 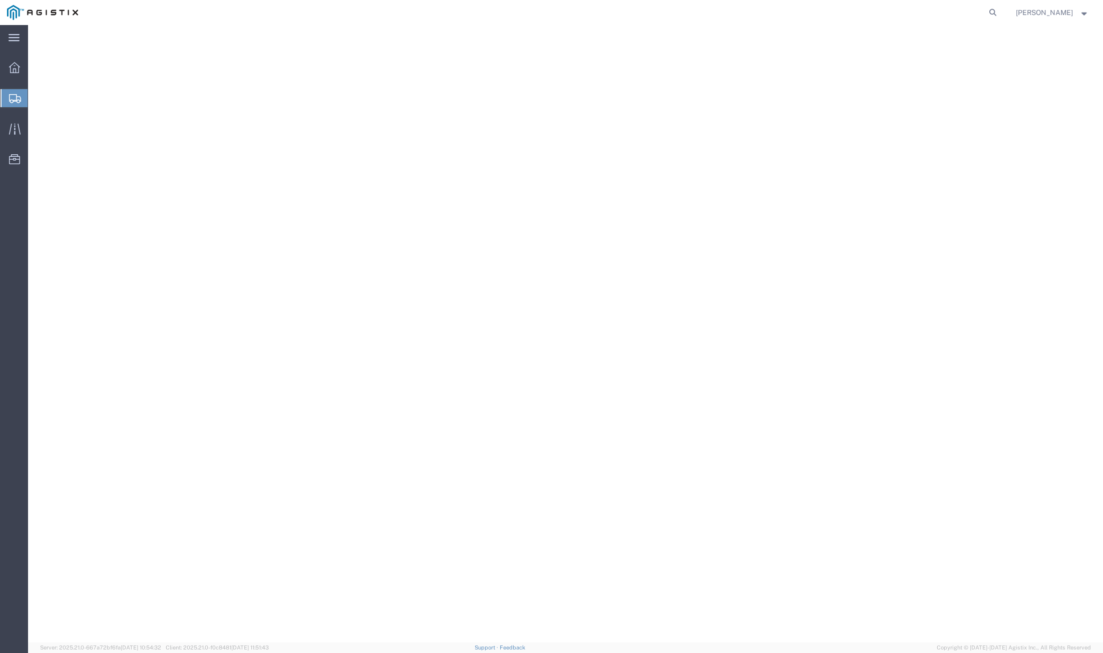 What do you see at coordinates (101, 647) in the screenshot?
I see `span: Server: 2025.21.0-667a72bf6fa` at bounding box center [101, 647].